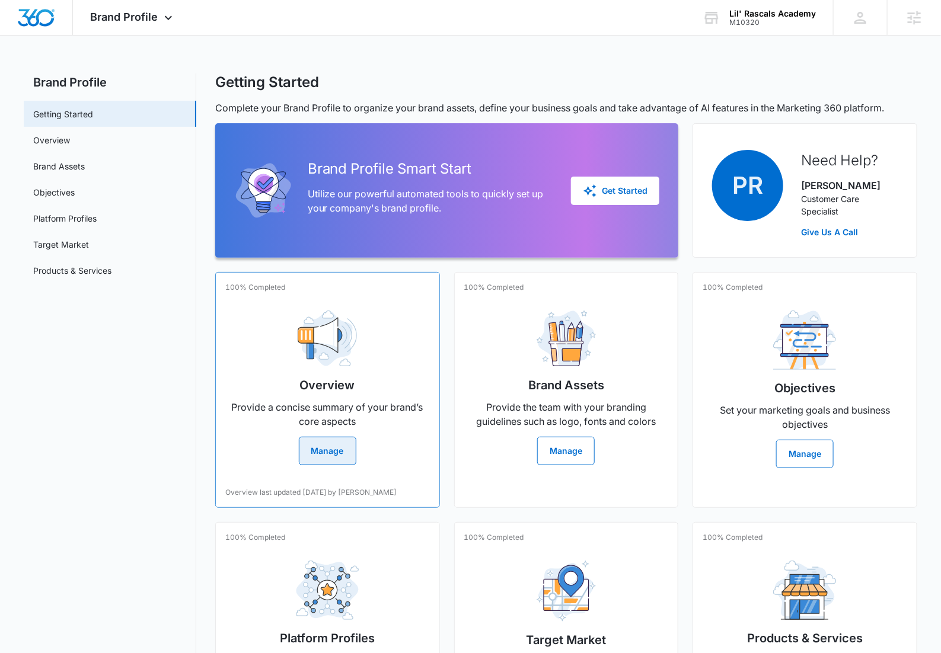 The height and width of the screenshot is (653, 941). What do you see at coordinates (566, 414) in the screenshot?
I see `p: Provide the team with your branding guidelines such as logo, fonts and colors` at bounding box center [566, 414].